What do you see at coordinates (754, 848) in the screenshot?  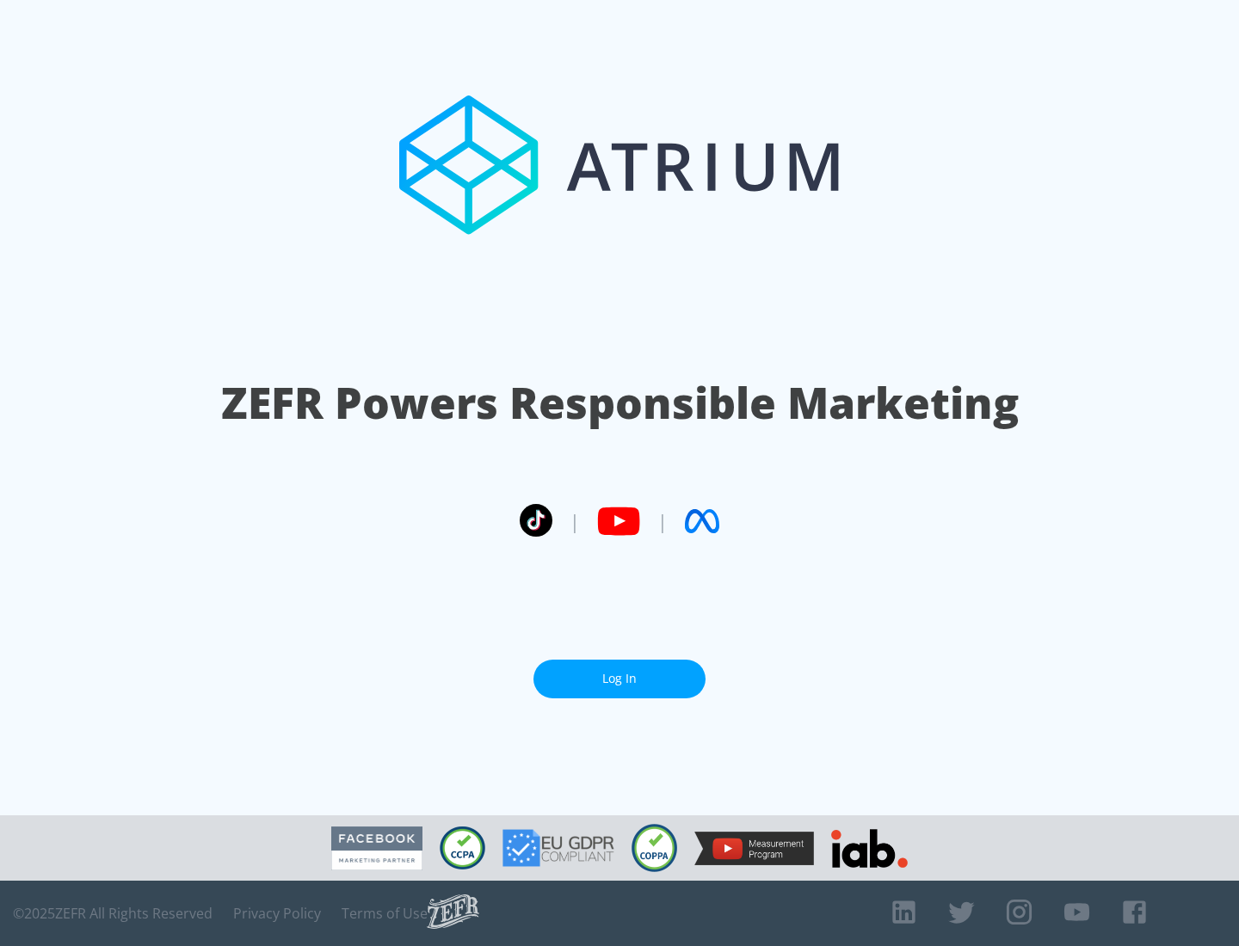 I see `img: YouTube Measurement Program` at bounding box center [754, 848].